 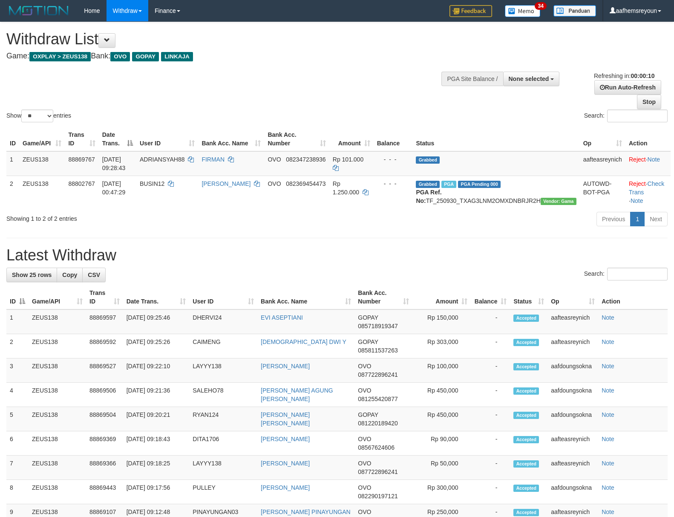 I want to click on th: Action, so click(x=633, y=297).